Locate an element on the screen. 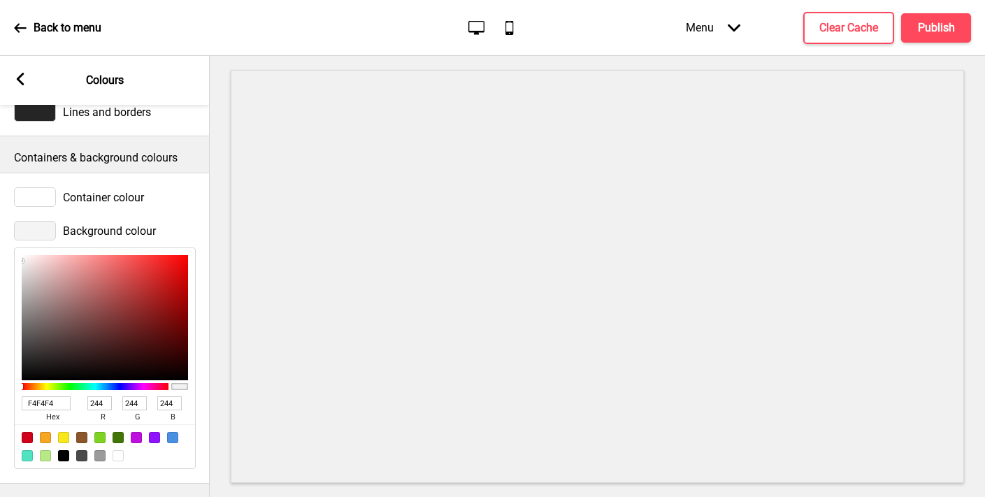 The height and width of the screenshot is (497, 985). p: Containers & background colours is located at coordinates (105, 158).